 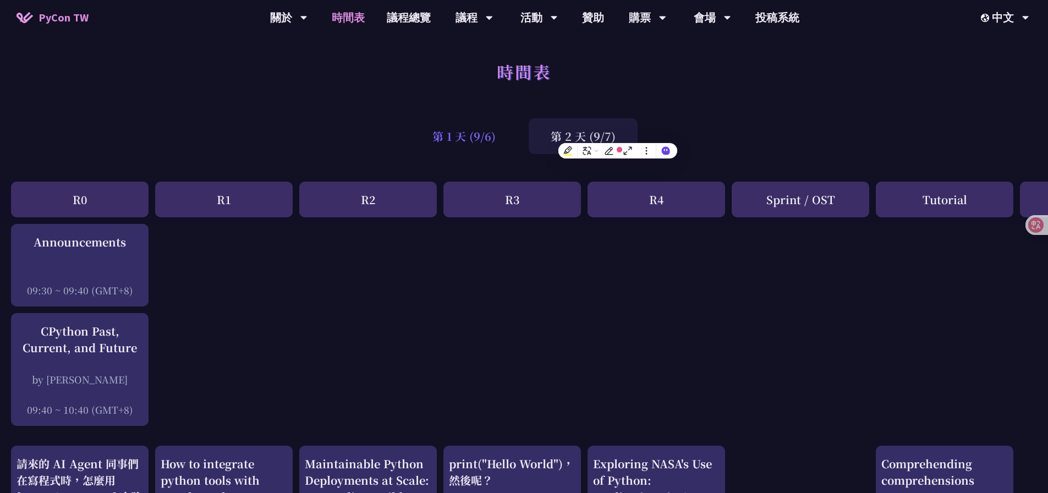 What do you see at coordinates (80, 290) in the screenshot?
I see `div: 09:30 ~ 09:40 (GMT+8)` at bounding box center [80, 290].